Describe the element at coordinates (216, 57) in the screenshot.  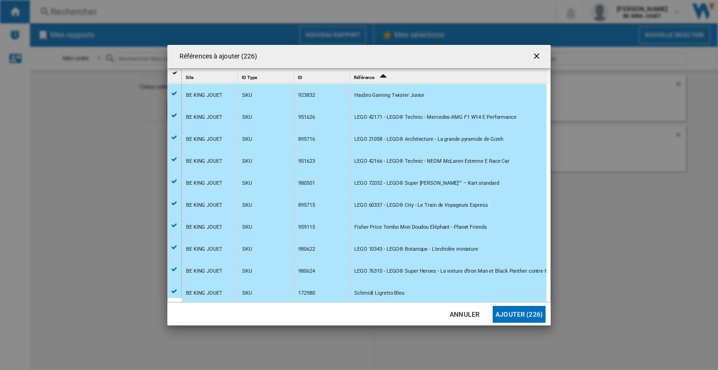
I see `h4: Références à ajouter (226)` at that location.